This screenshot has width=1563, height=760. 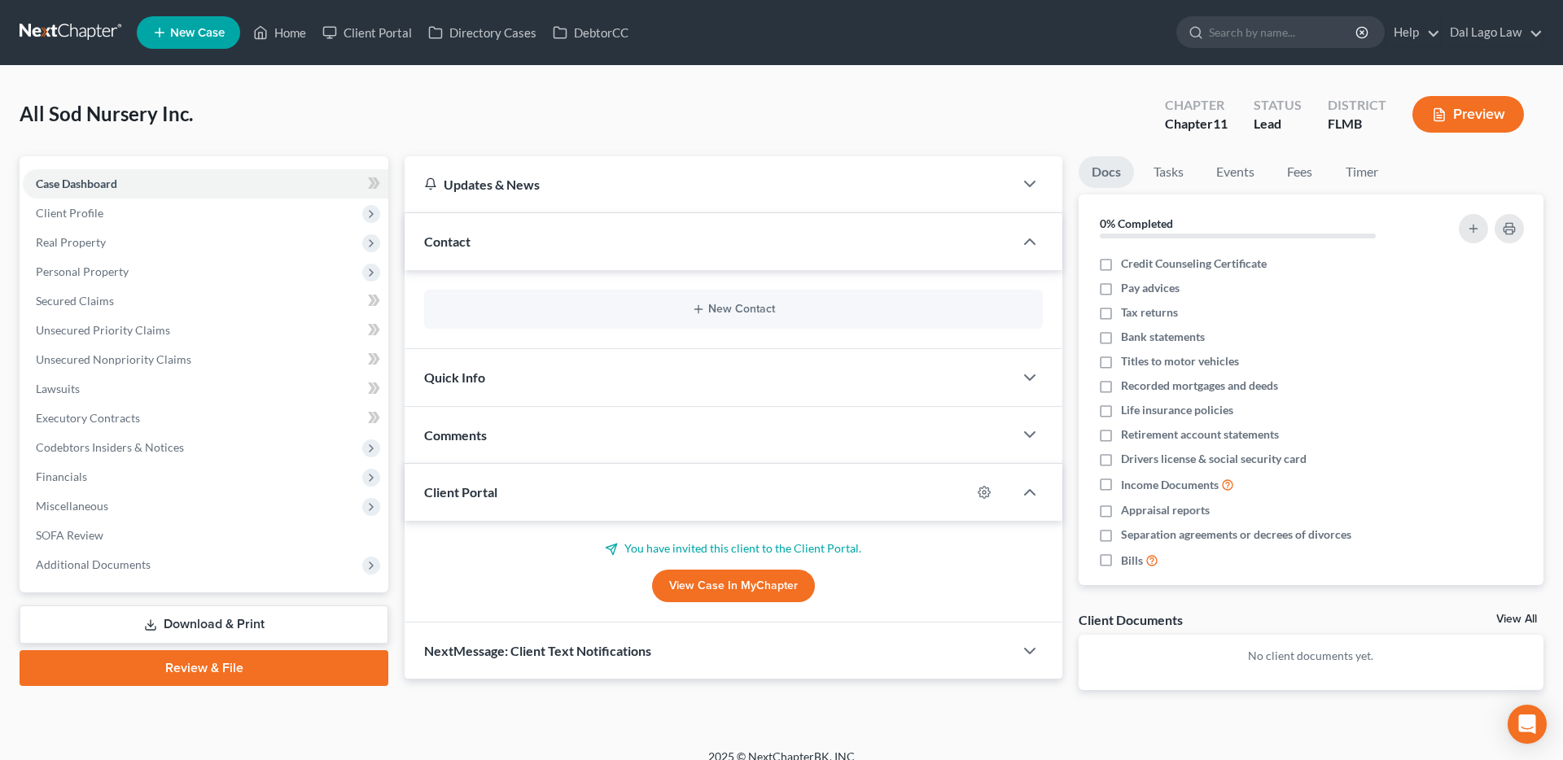 What do you see at coordinates (1194, 264) in the screenshot?
I see `span: Credit Counseling Certificate` at bounding box center [1194, 264].